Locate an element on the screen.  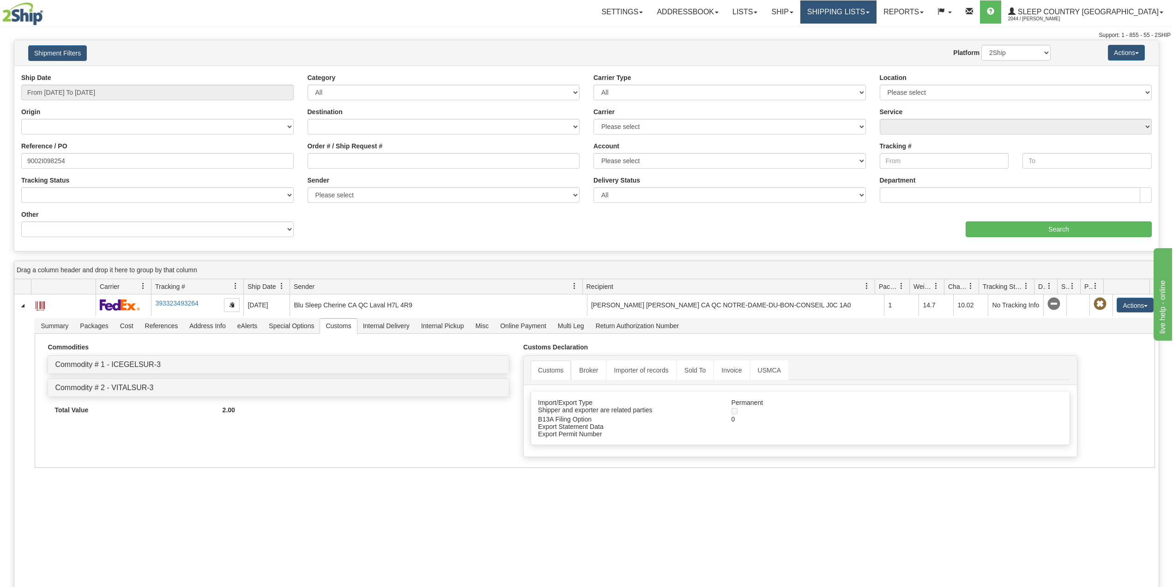
span: Cost is located at coordinates (127, 326).